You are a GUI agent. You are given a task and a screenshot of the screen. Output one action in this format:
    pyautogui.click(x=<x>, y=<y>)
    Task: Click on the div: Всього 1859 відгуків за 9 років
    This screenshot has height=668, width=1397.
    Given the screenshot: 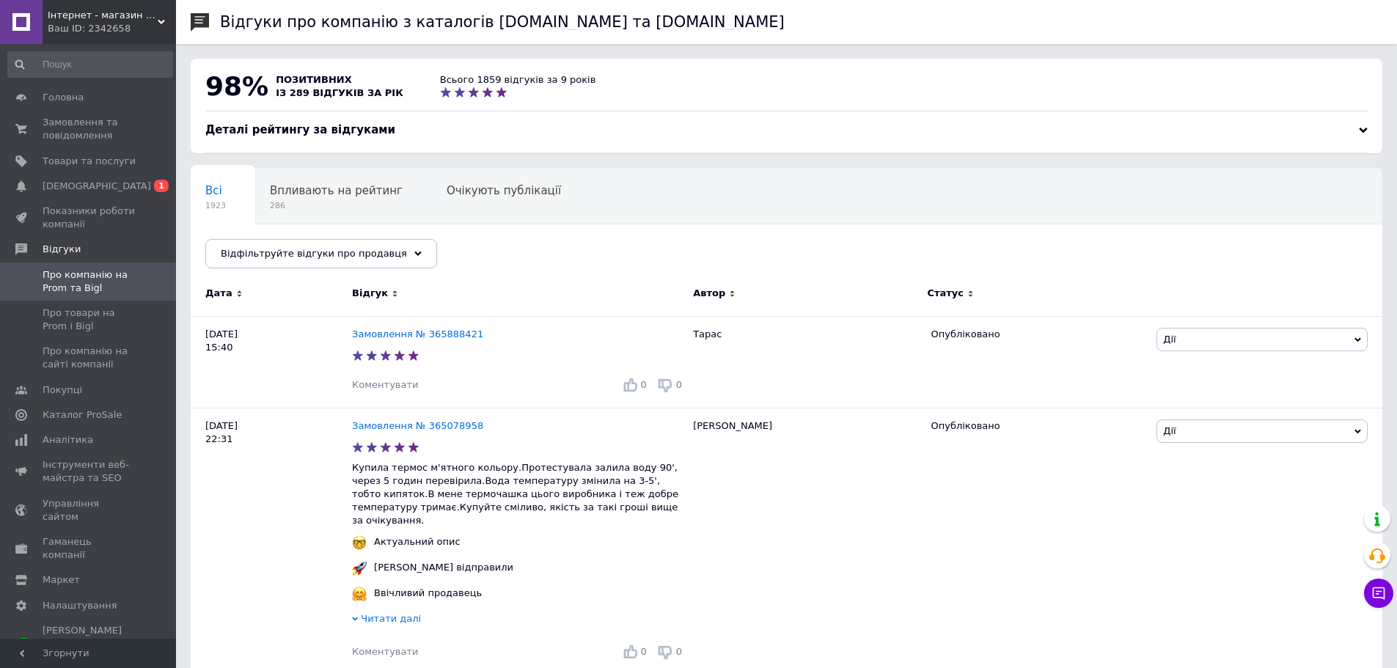 What is the action you would take?
    pyautogui.click(x=518, y=80)
    